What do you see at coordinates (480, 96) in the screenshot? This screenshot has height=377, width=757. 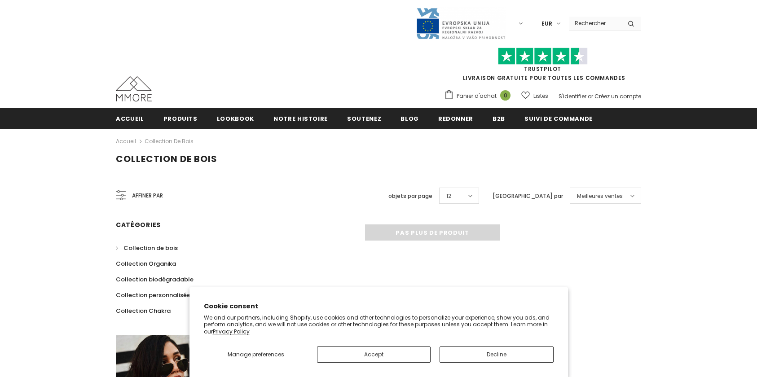 I see `a: Panier d'achat 0` at bounding box center [480, 96].